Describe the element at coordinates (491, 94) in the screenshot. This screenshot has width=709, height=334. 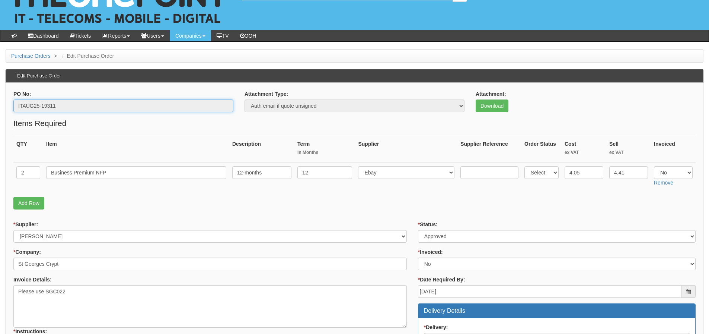
I see `label: Attachment:` at that location.